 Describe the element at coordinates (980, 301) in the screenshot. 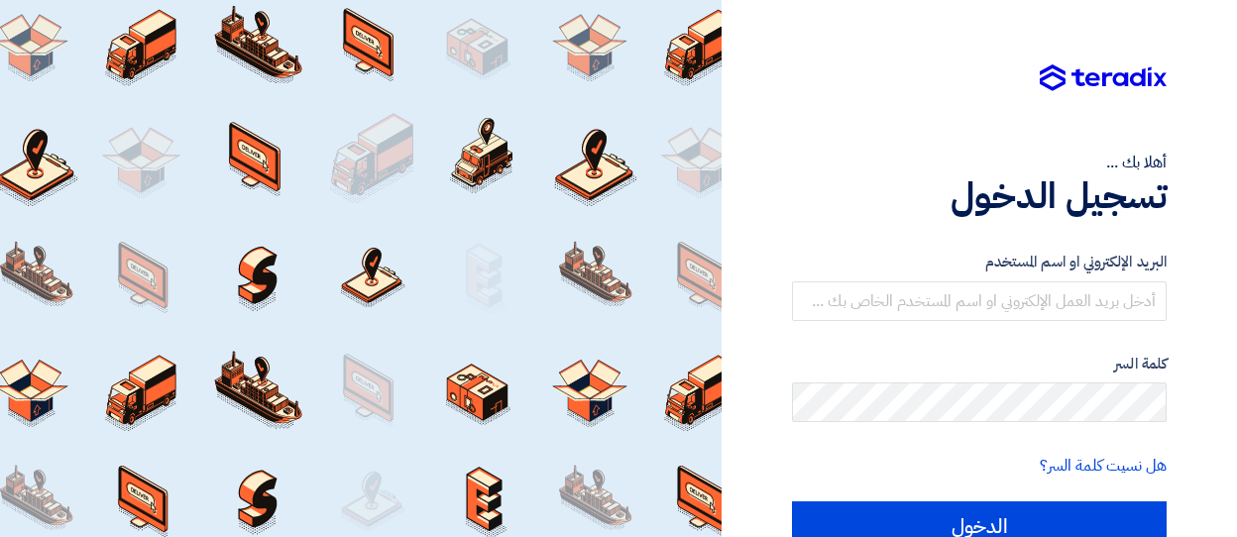

I see `input: أدخل بريد العمل الإلكتروني او اسم المستخدم الخاص بك ...` at that location.